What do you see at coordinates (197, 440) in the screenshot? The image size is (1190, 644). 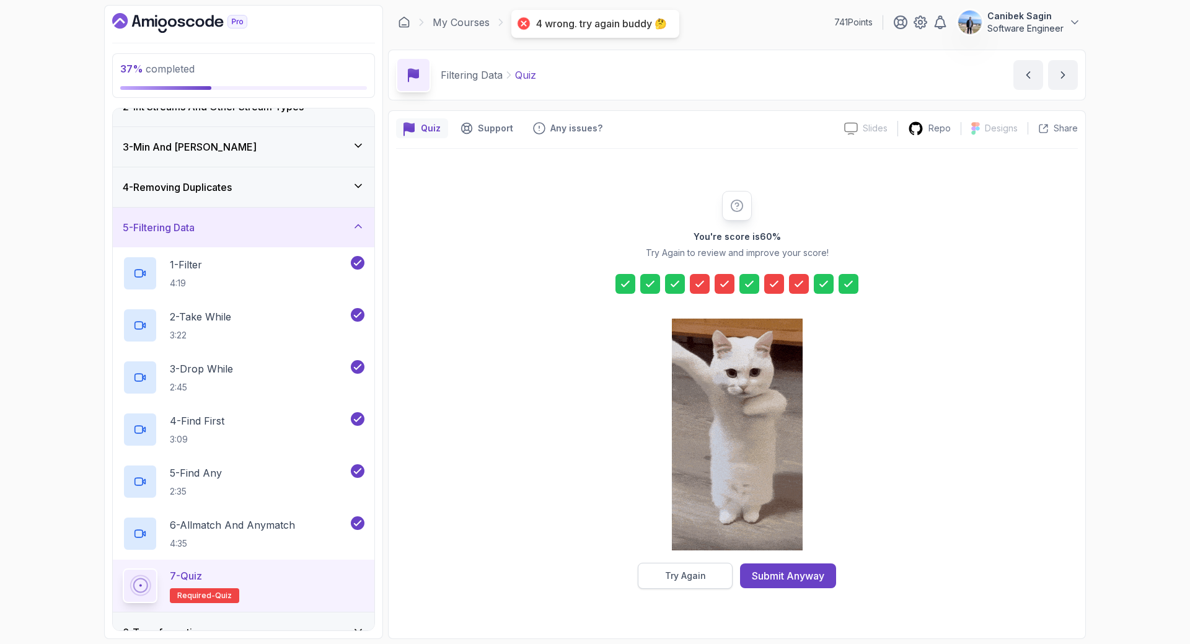 I see `p: 3:09` at bounding box center [197, 440].